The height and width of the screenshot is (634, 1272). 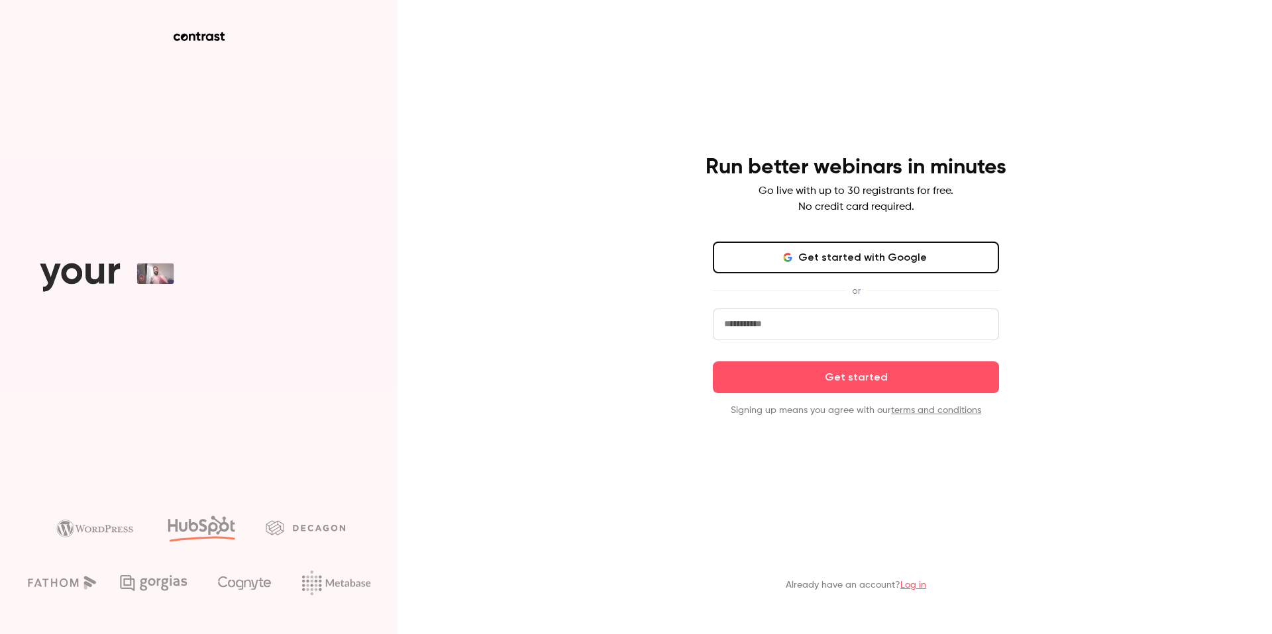 I want to click on button: Get started with Google, so click(x=856, y=258).